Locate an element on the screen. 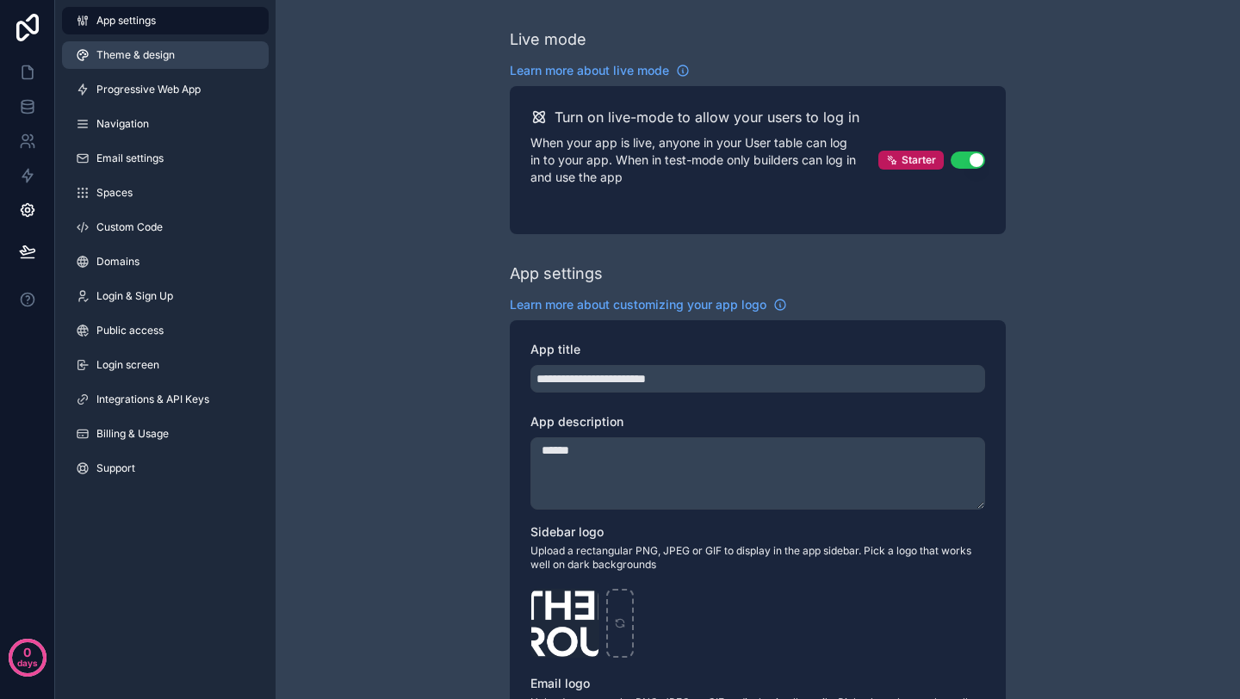 This screenshot has height=699, width=1240. p: 0 is located at coordinates (27, 653).